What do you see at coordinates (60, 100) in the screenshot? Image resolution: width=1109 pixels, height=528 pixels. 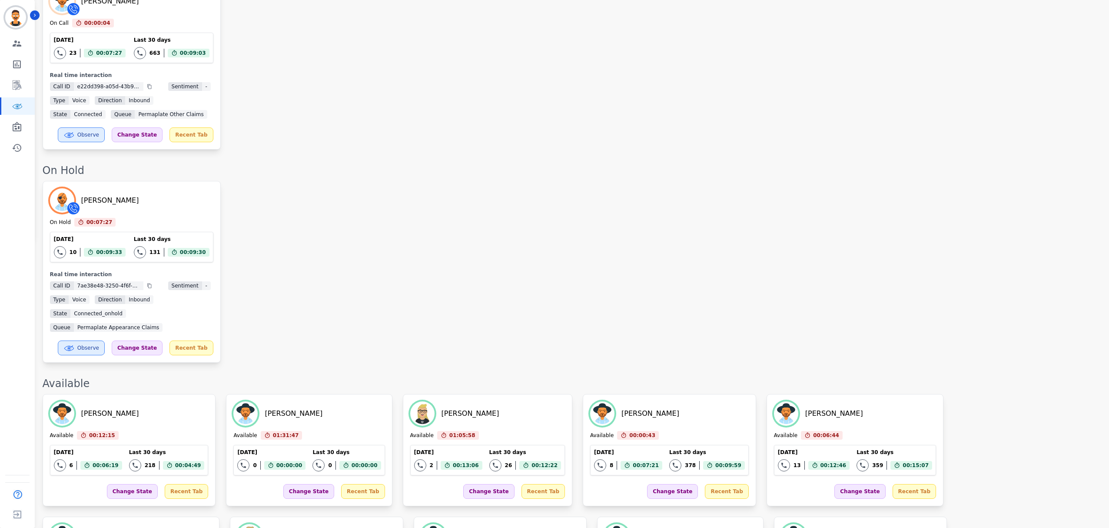 I see `span: Type` at bounding box center [60, 100].